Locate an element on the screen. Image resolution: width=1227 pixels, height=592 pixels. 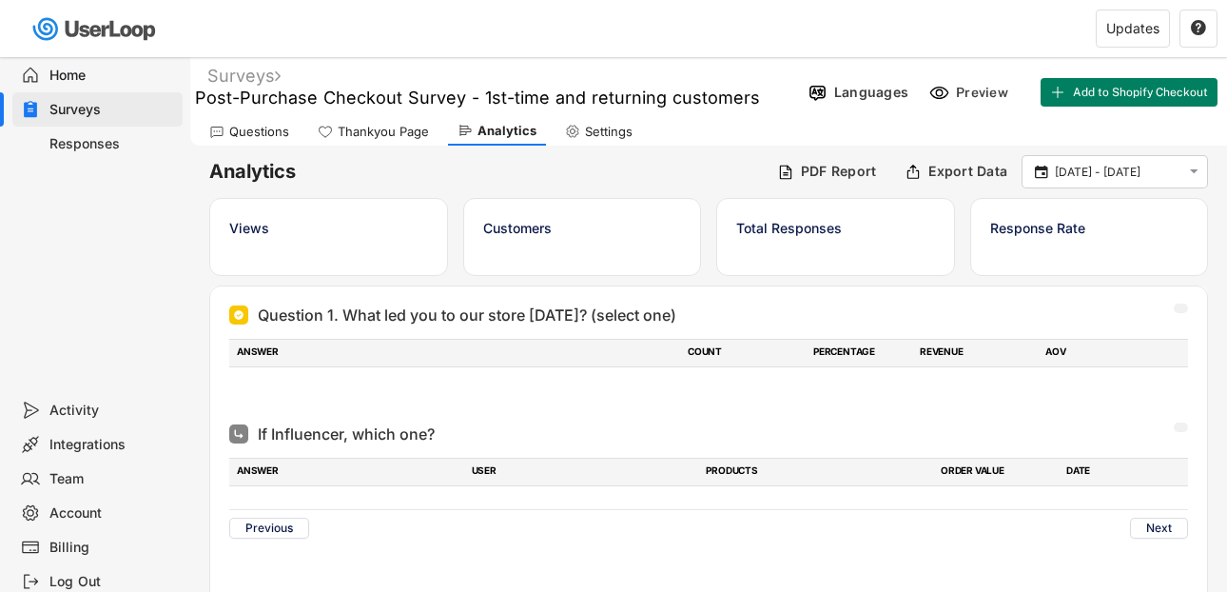
img: Language%20Icon.svg is located at coordinates (817, 92).